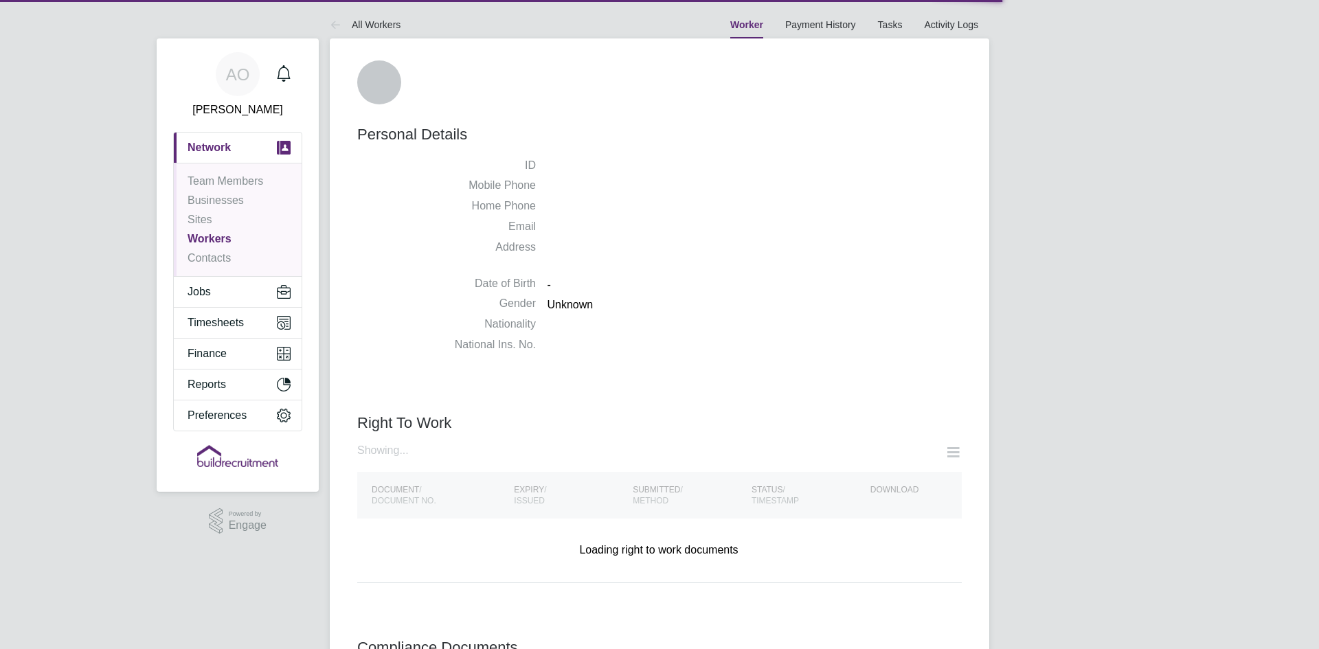 Image resolution: width=1319 pixels, height=649 pixels. I want to click on span: Powered by, so click(247, 514).